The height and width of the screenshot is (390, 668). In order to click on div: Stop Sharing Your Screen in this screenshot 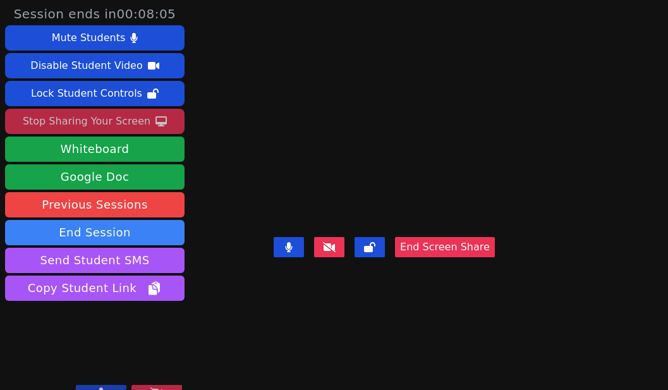, I will do `click(87, 121)`.